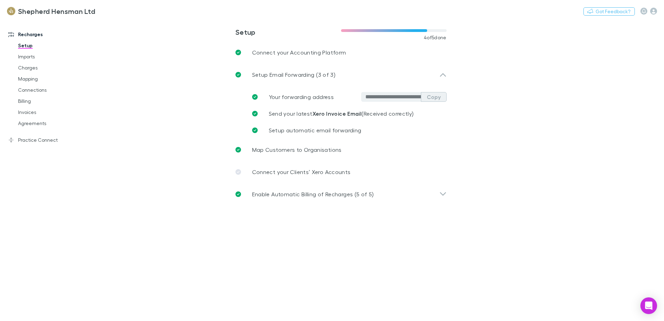 The height and width of the screenshot is (321, 664). What do you see at coordinates (51, 11) in the screenshot?
I see `a: Shepherd Hensman Ltd` at bounding box center [51, 11].